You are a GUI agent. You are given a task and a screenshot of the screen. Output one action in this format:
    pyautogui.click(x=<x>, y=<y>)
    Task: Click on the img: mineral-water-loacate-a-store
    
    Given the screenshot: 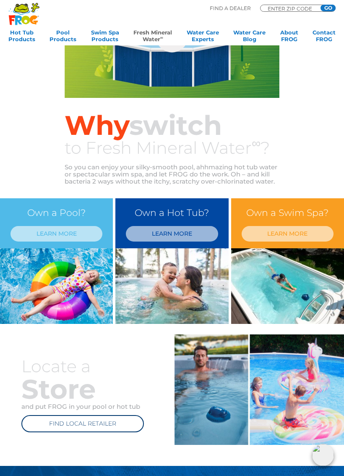 What is the action you would take?
    pyautogui.click(x=259, y=389)
    